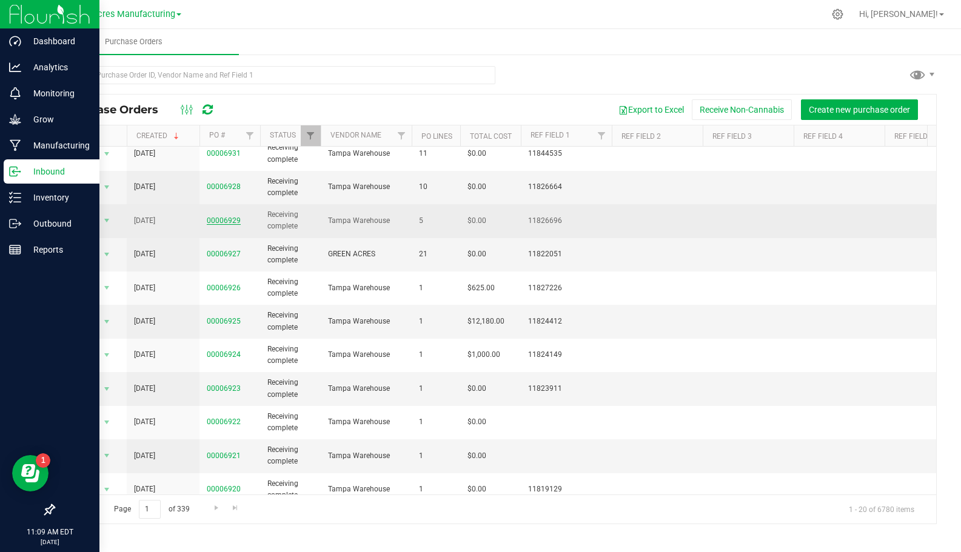 This screenshot has height=552, width=961. What do you see at coordinates (152, 509) in the screenshot?
I see `span: Page of 339` at bounding box center [152, 509].